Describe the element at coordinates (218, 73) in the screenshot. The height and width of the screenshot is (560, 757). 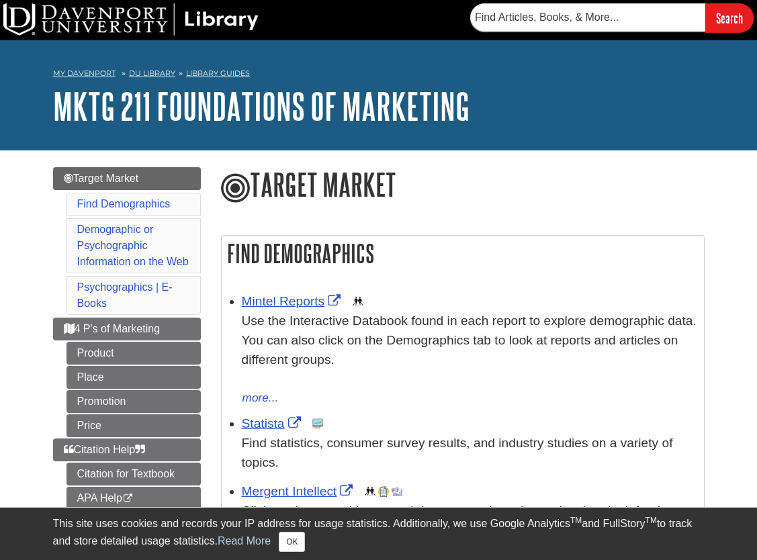
I see `a: Library Guides` at that location.